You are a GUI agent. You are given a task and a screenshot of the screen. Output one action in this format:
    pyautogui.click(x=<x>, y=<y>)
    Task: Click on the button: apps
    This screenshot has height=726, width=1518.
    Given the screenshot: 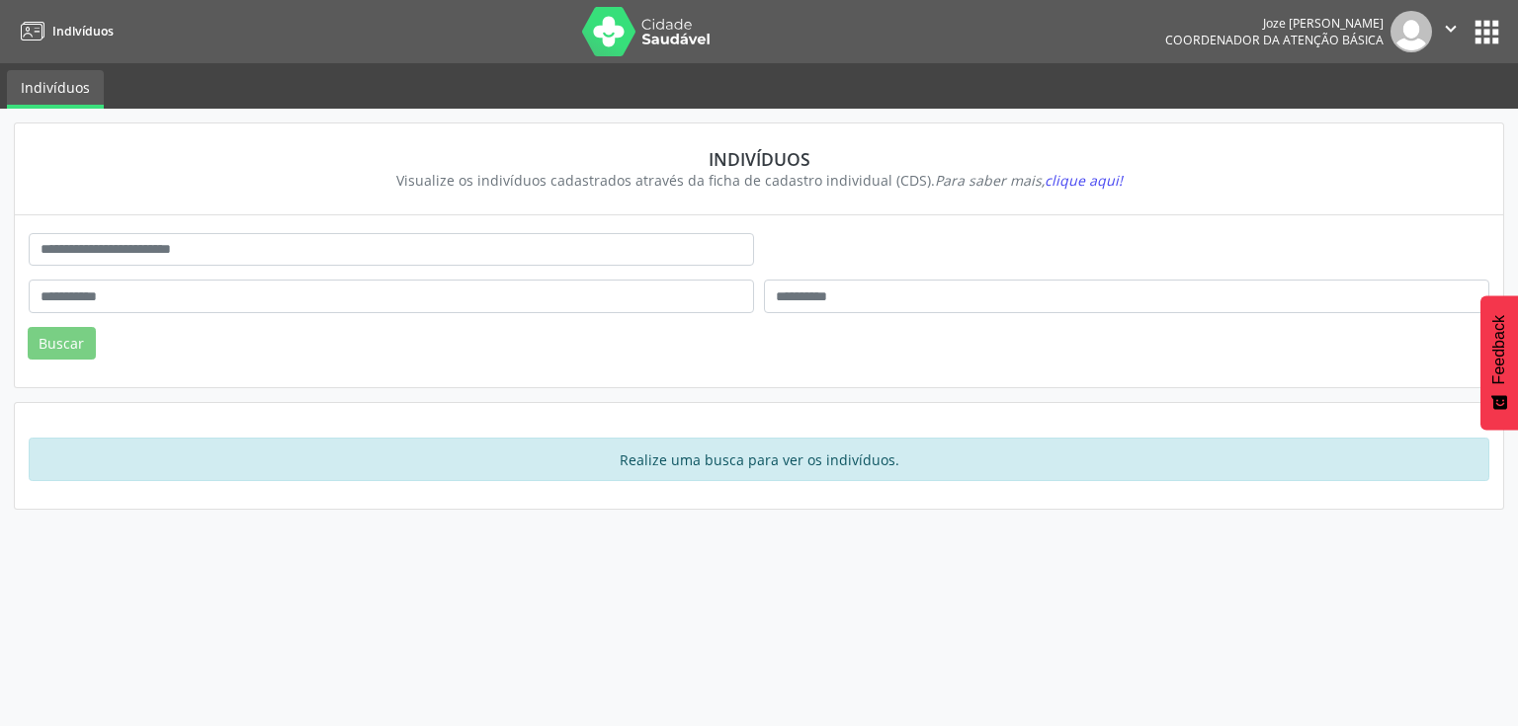 What is the action you would take?
    pyautogui.click(x=1486, y=32)
    